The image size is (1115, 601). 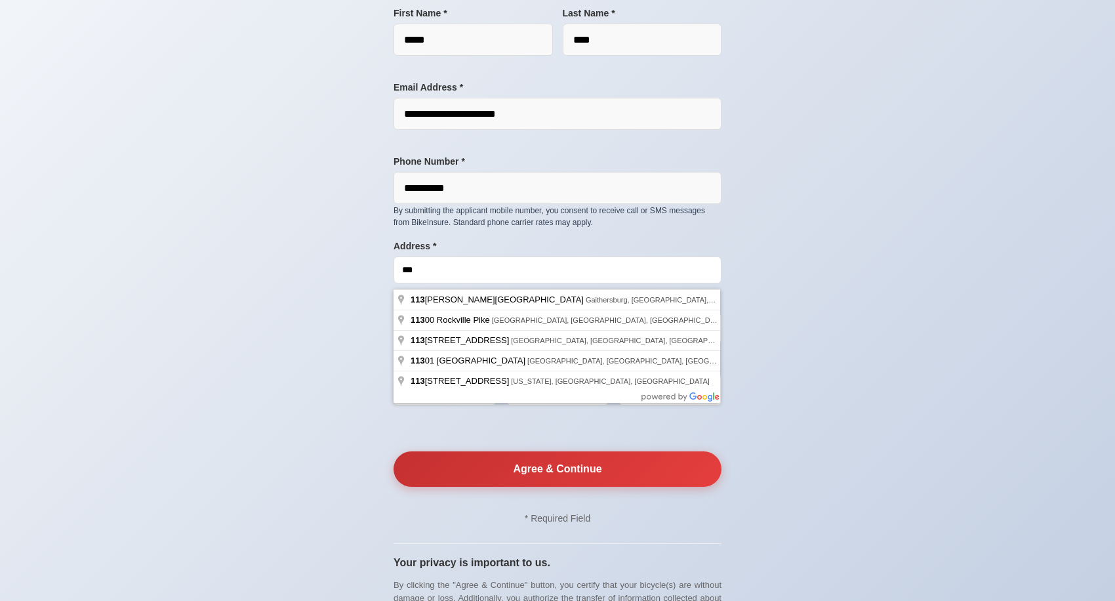 What do you see at coordinates (473, 13) in the screenshot?
I see `label: First Name *` at bounding box center [473, 13].